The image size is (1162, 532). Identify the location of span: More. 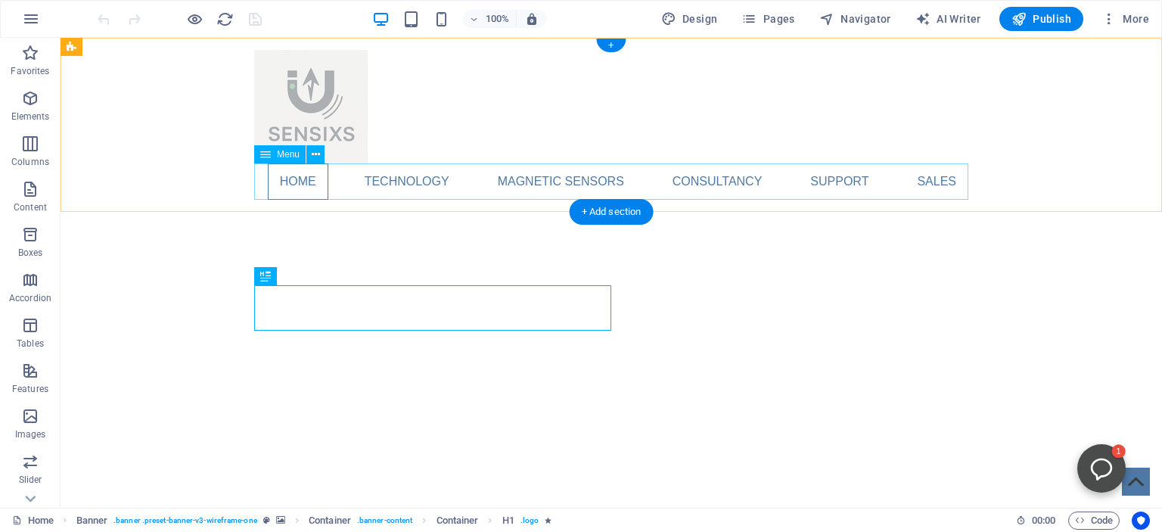
(1125, 19).